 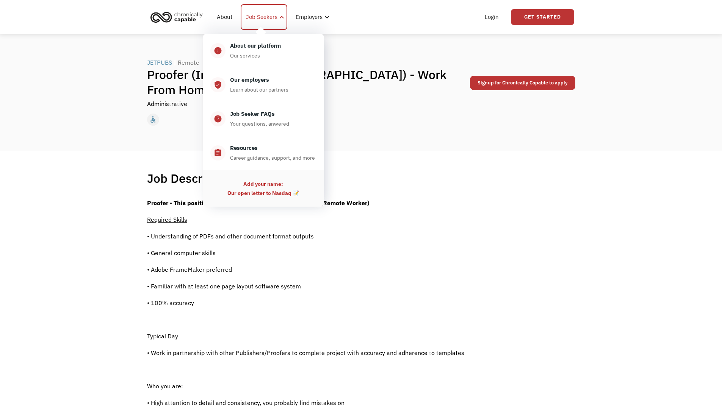 I want to click on span: Typical Day, so click(x=163, y=336).